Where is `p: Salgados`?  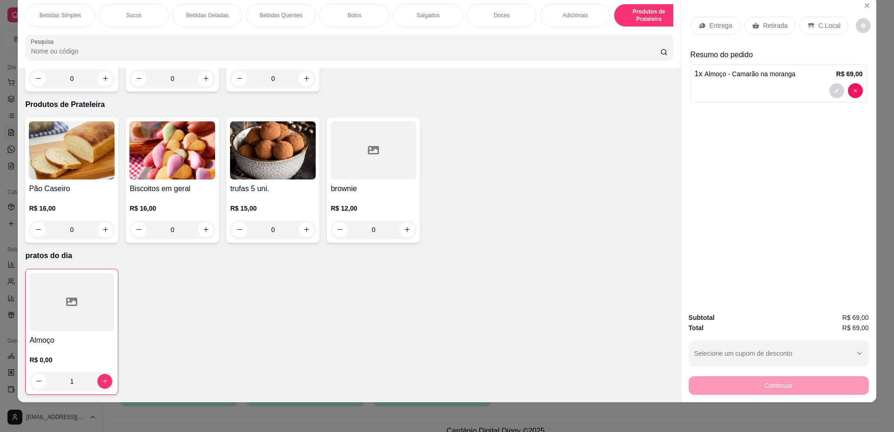 p: Salgados is located at coordinates (428, 15).